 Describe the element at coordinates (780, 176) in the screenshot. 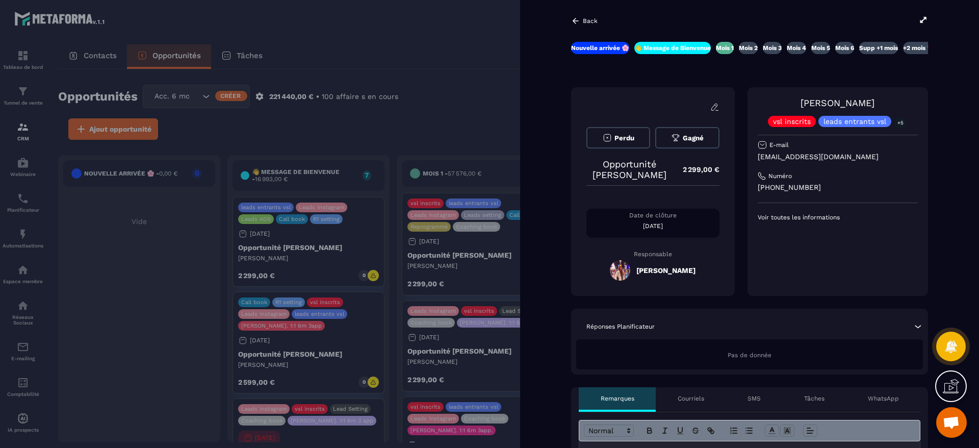

I see `p: Numéro` at that location.